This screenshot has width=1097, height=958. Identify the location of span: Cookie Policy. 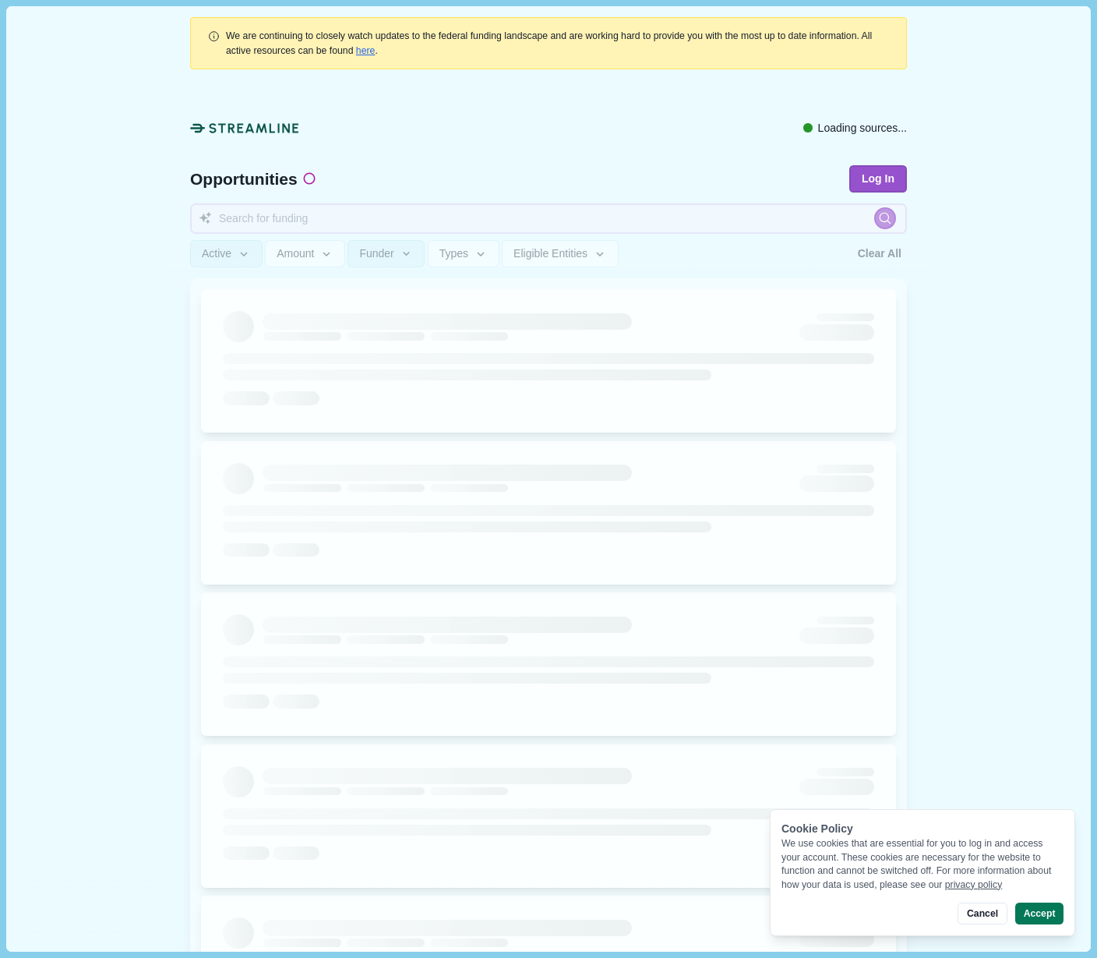
(817, 828).